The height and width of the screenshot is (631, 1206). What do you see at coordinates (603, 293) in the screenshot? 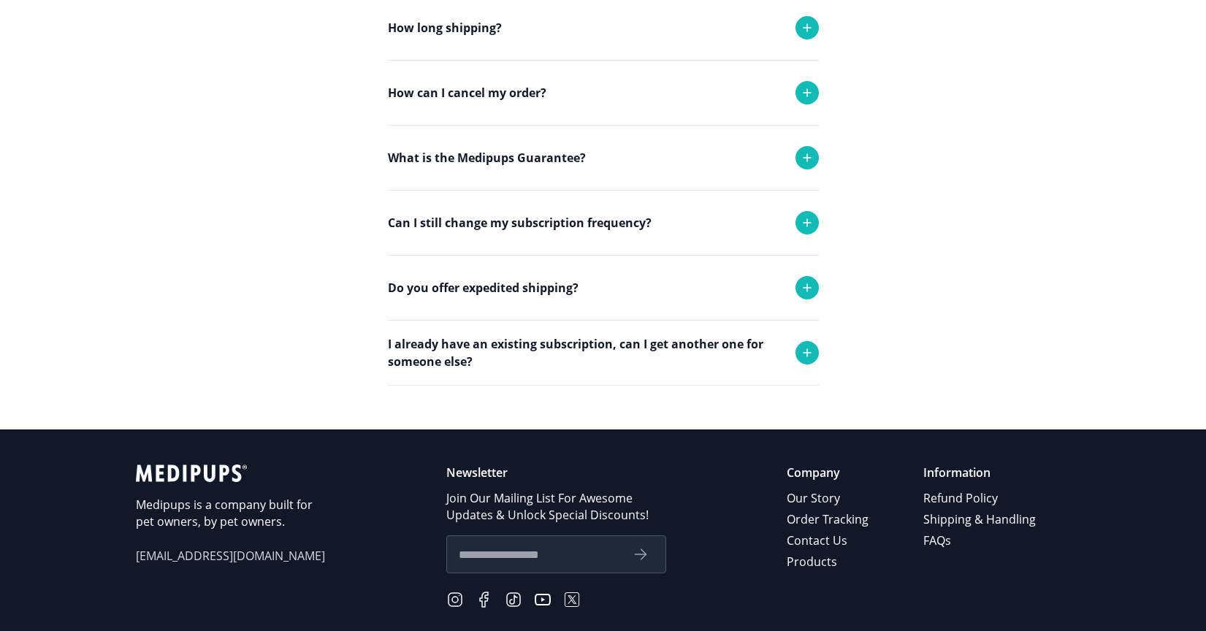
I see `div: Yes you can. Simply reach out to support and we will adjust your monthly deliveries!` at bounding box center [603, 293].